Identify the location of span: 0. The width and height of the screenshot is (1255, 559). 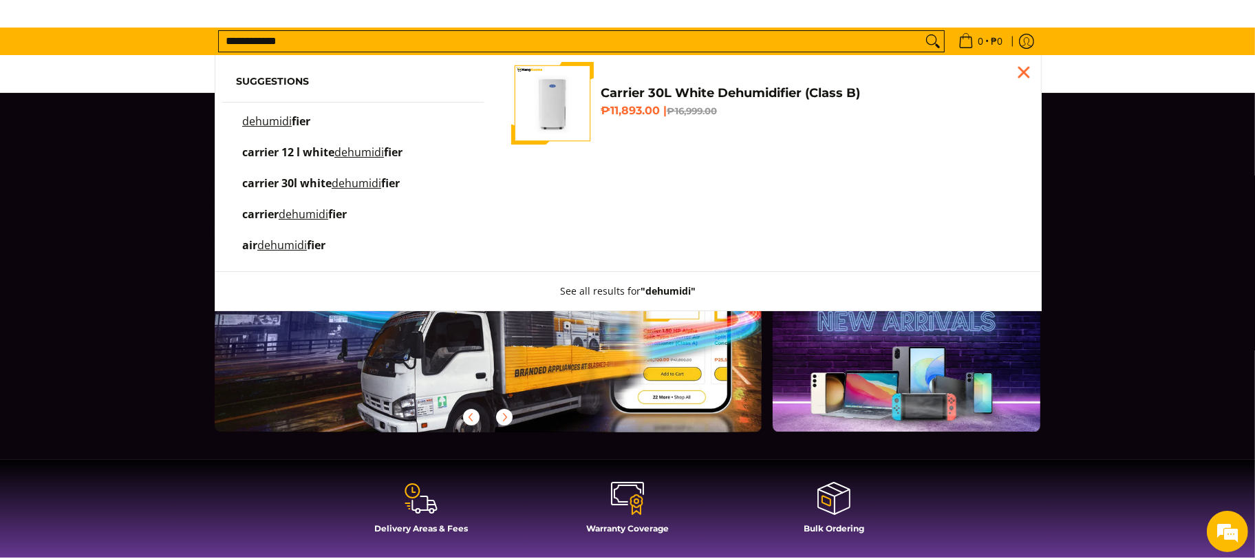
(981, 41).